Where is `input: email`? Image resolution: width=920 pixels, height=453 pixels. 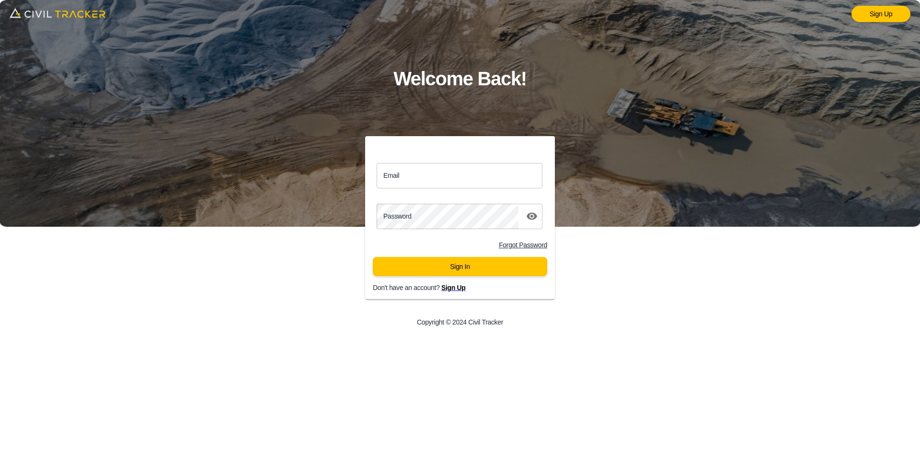 input: email is located at coordinates (459, 175).